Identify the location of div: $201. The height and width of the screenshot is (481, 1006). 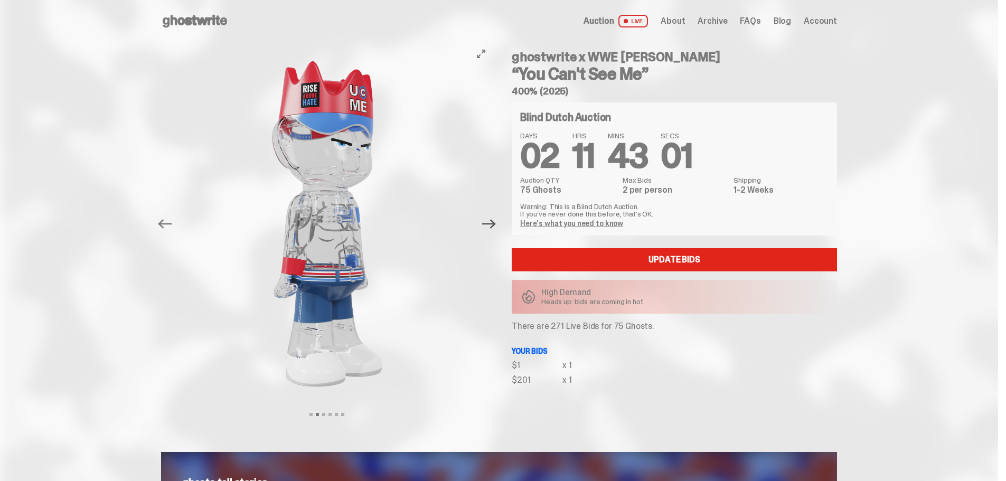
(537, 380).